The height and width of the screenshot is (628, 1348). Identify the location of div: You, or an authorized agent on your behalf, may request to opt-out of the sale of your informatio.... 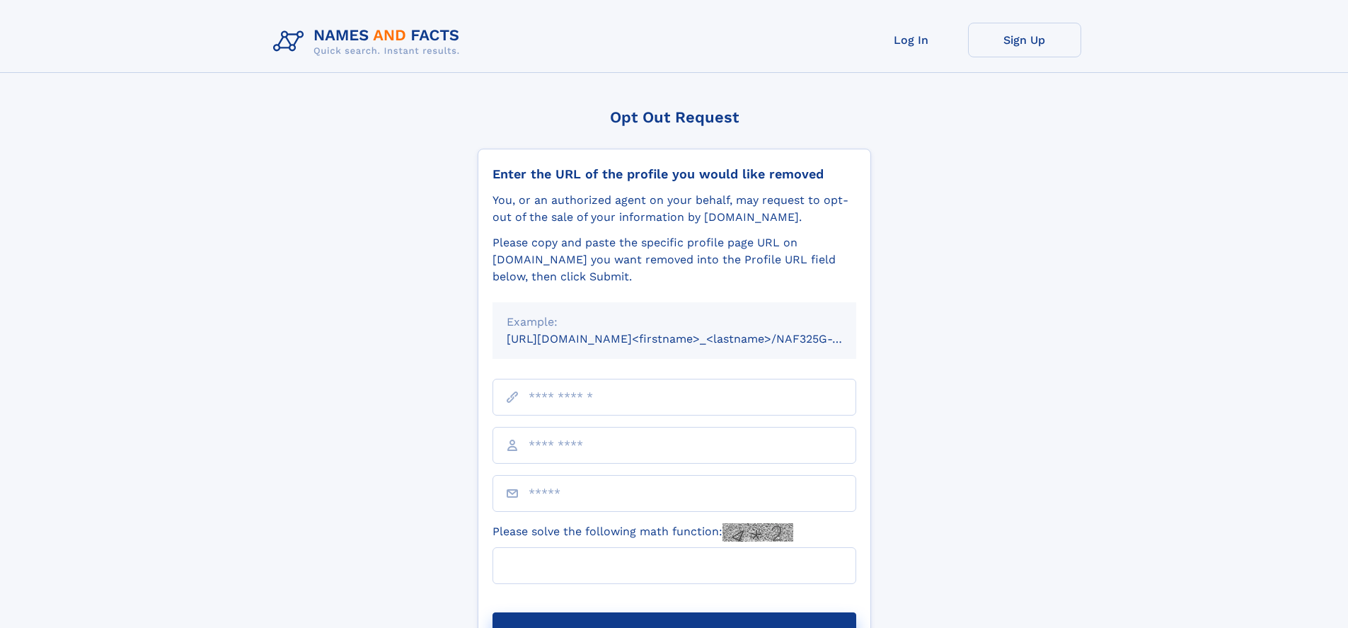
(674, 209).